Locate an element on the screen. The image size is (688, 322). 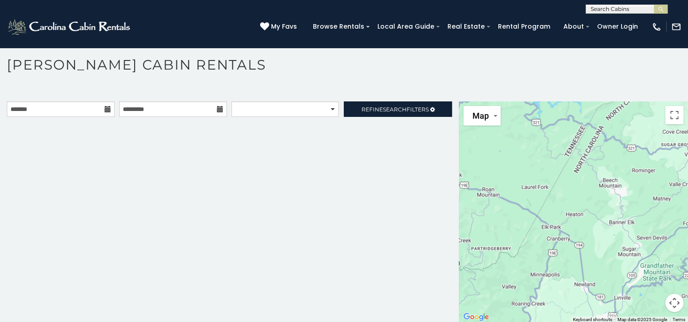
a: Browse Rentals is located at coordinates (338, 26).